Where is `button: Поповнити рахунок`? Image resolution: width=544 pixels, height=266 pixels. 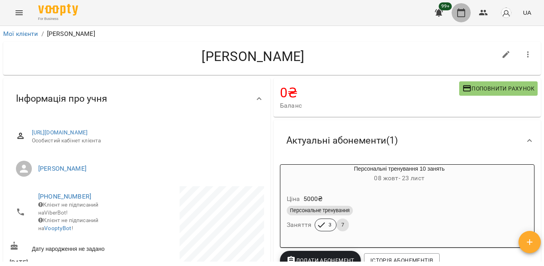 button: Поповнити рахунок is located at coordinates (498, 88).